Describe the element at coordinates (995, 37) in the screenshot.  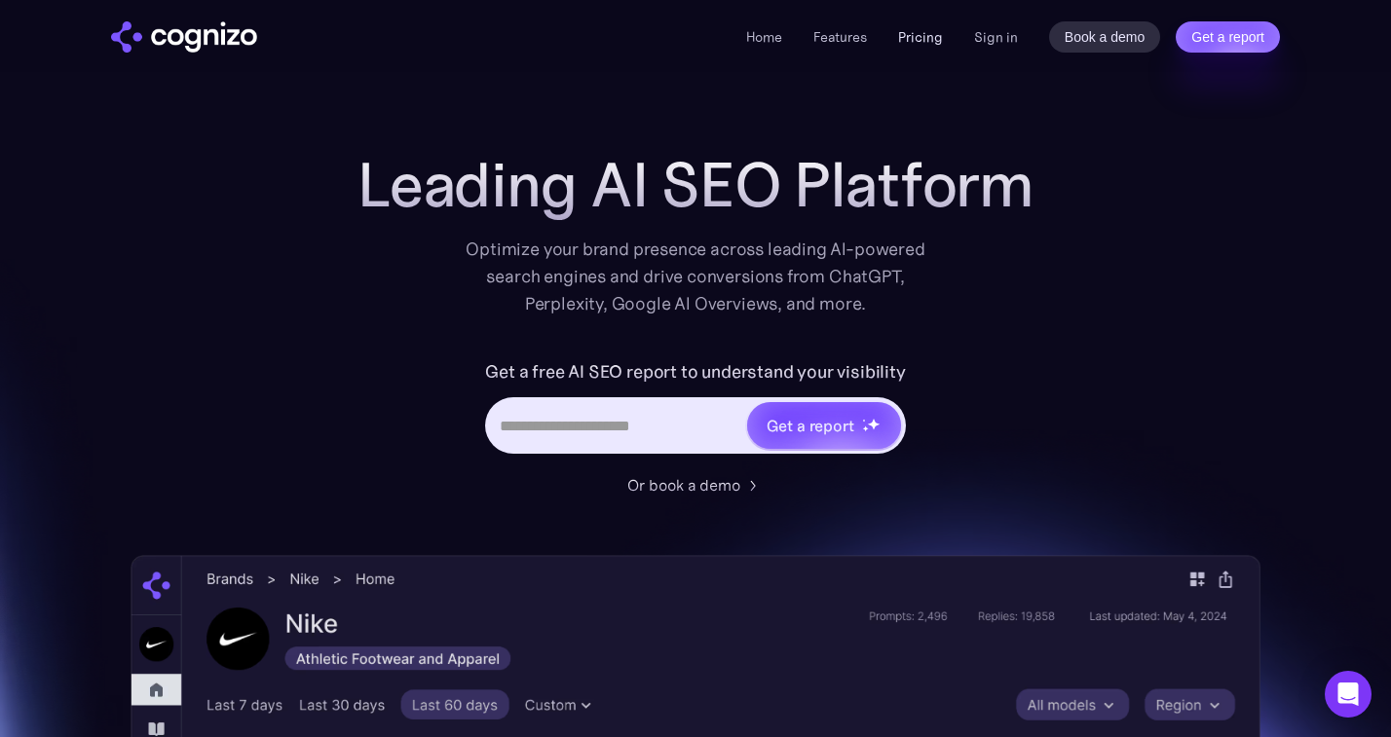
I see `a: Sign in` at that location.